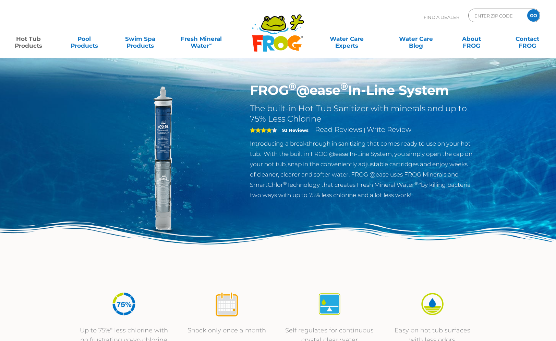  Describe the element at coordinates (330, 304) in the screenshot. I see `img: icon-atease-self-regulates` at that location.